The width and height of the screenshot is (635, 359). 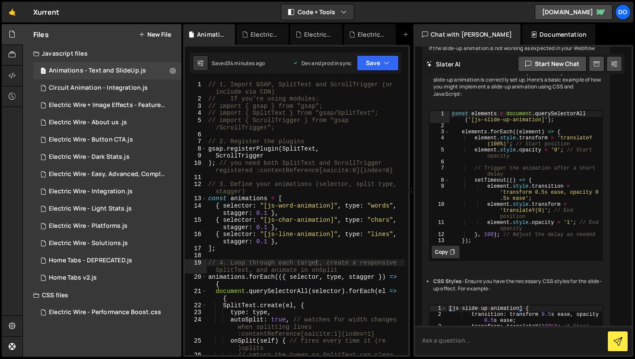 What do you see at coordinates (41, 35) in the screenshot?
I see `h2: Files` at bounding box center [41, 35].